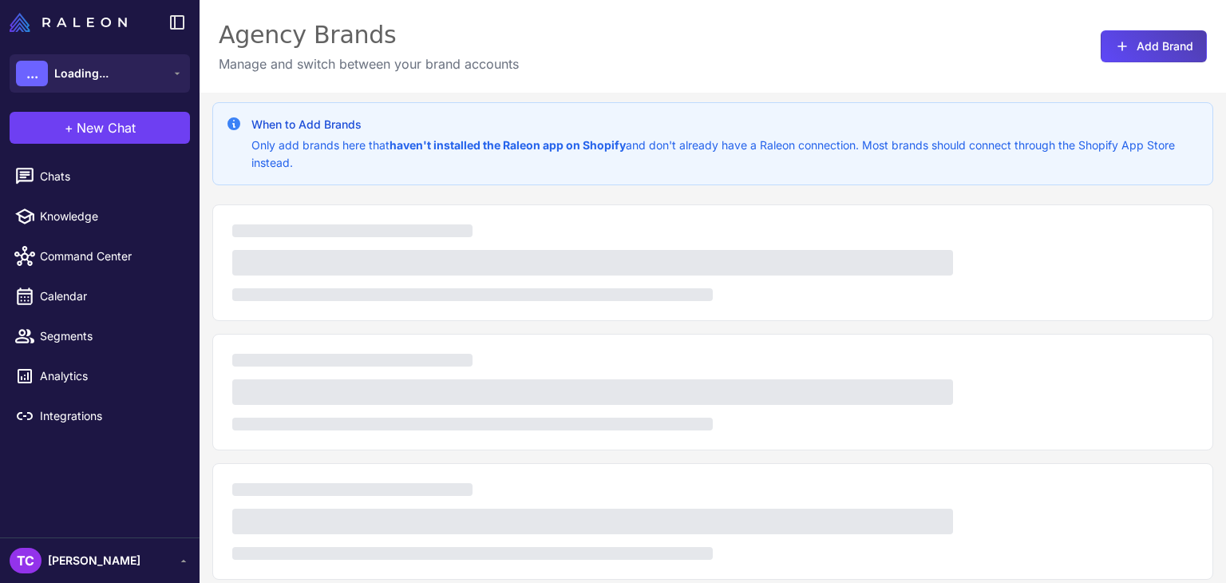 The width and height of the screenshot is (1226, 583). I want to click on h3: When to Add Brands, so click(726, 125).